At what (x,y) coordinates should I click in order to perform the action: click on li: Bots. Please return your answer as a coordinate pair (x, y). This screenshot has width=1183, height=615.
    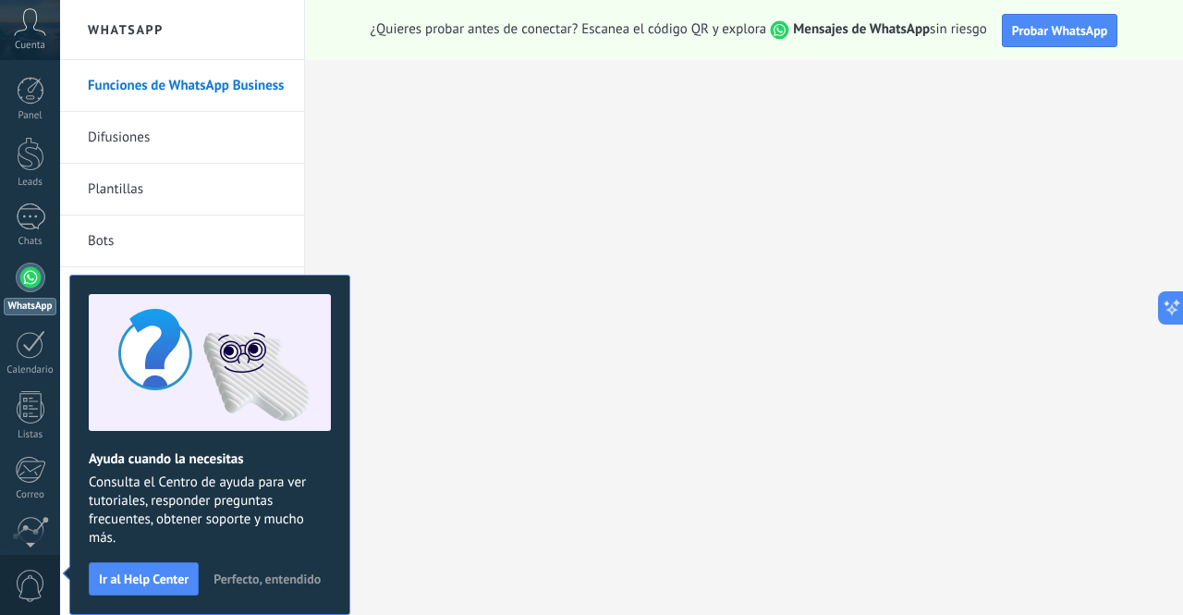
    Looking at the image, I should click on (182, 241).